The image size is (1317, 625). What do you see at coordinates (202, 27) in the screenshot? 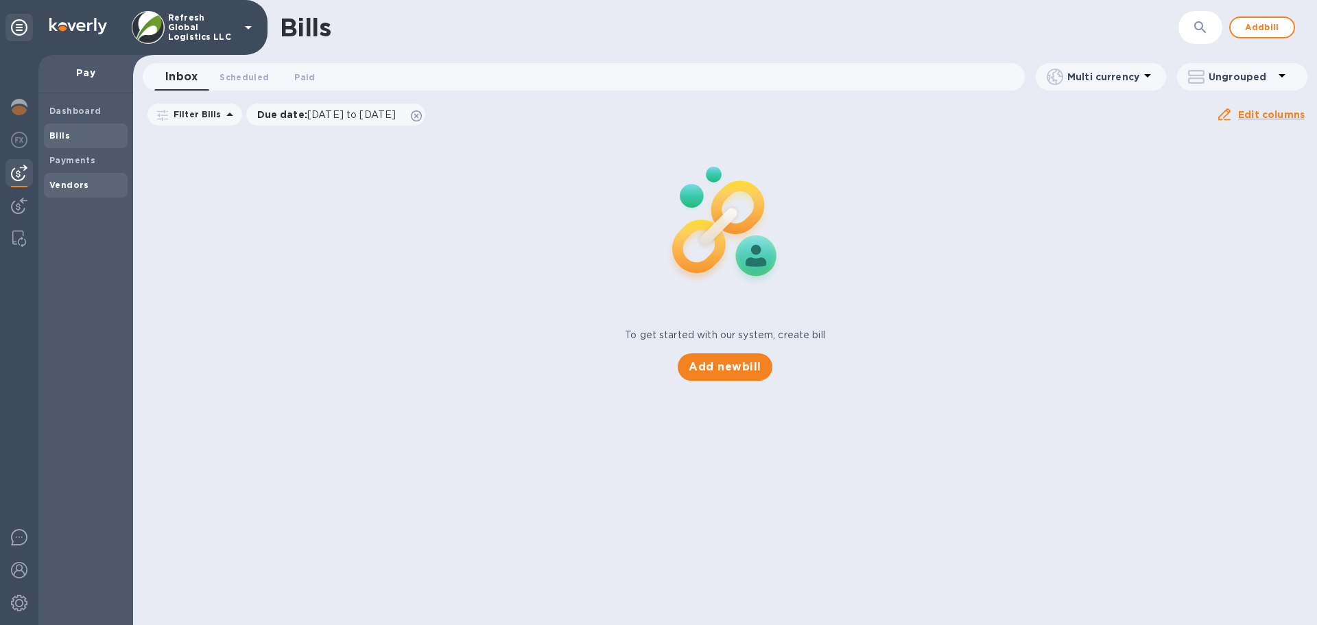
I see `p: Refresh Global Logistics LLC` at bounding box center [202, 27].